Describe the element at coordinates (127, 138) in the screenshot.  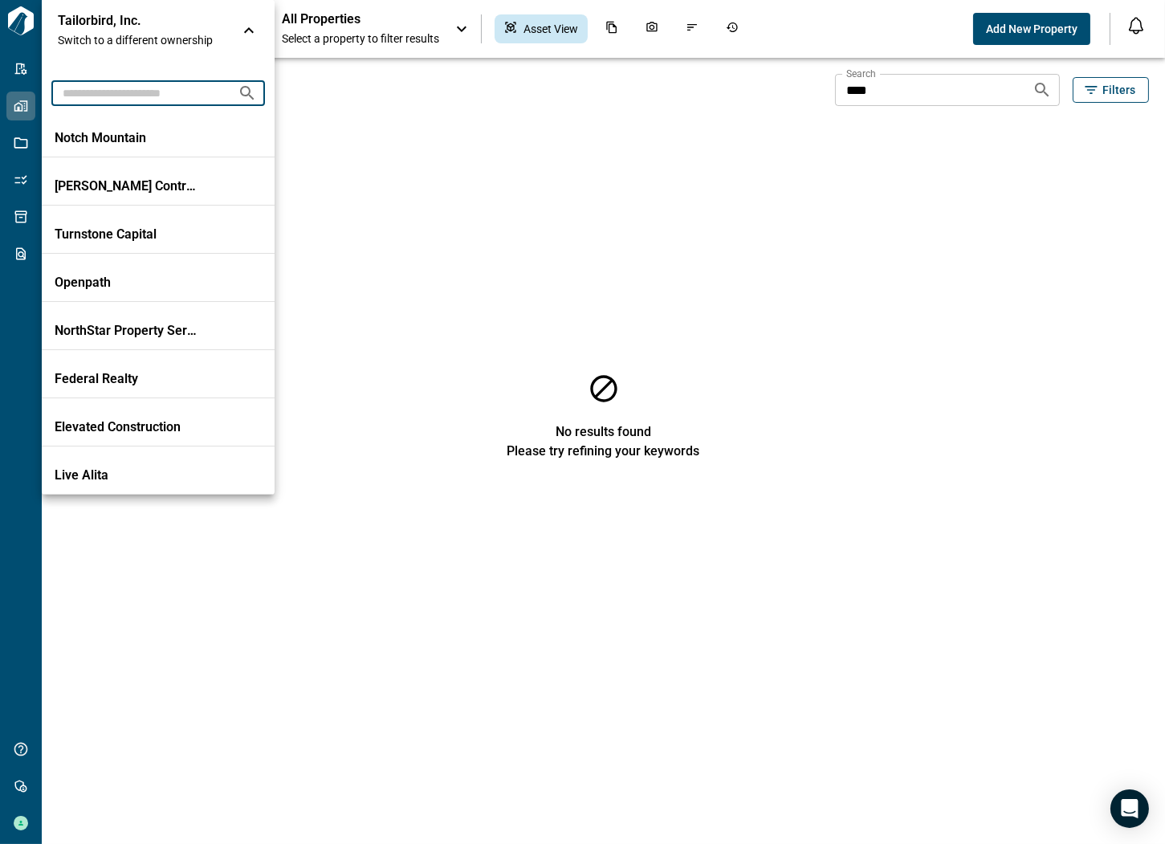
I see `p: Notch Mountain` at that location.